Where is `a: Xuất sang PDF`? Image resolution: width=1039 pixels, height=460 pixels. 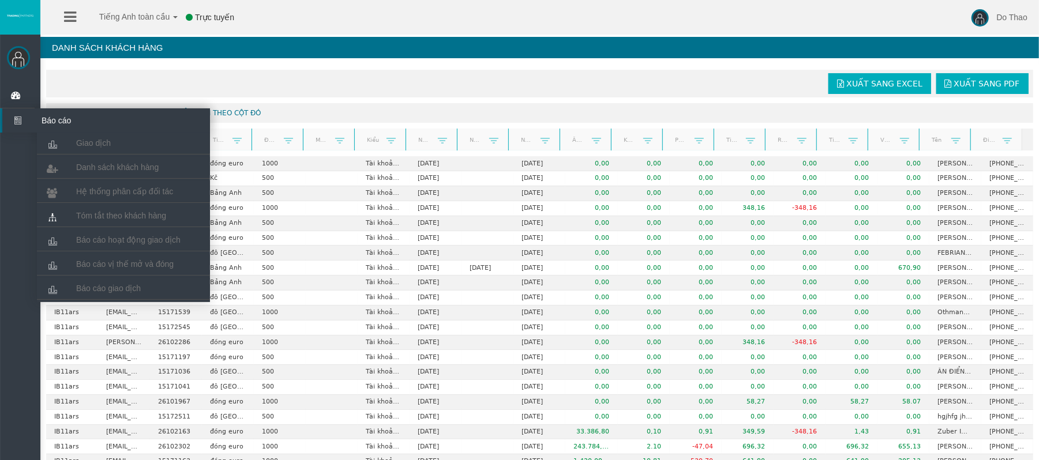
a: Xuất sang PDF is located at coordinates (982, 84).